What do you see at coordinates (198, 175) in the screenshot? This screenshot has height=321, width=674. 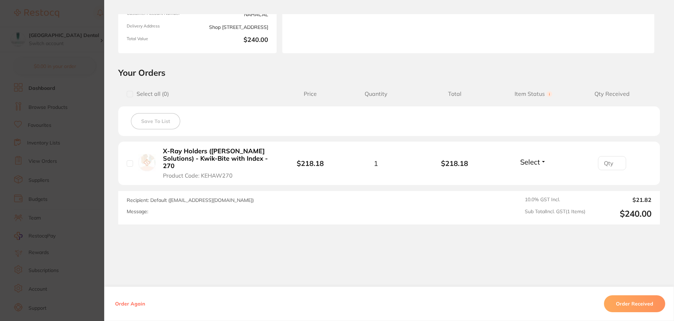 I see `span: Product Code: KEHAW270` at bounding box center [198, 175].